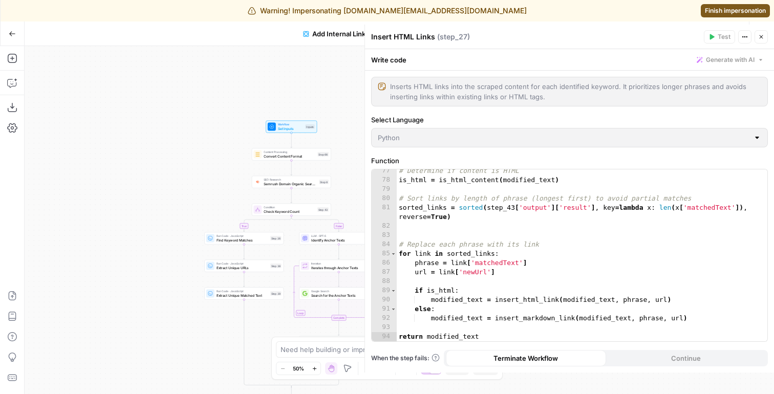  I want to click on div: 77, so click(384, 171).